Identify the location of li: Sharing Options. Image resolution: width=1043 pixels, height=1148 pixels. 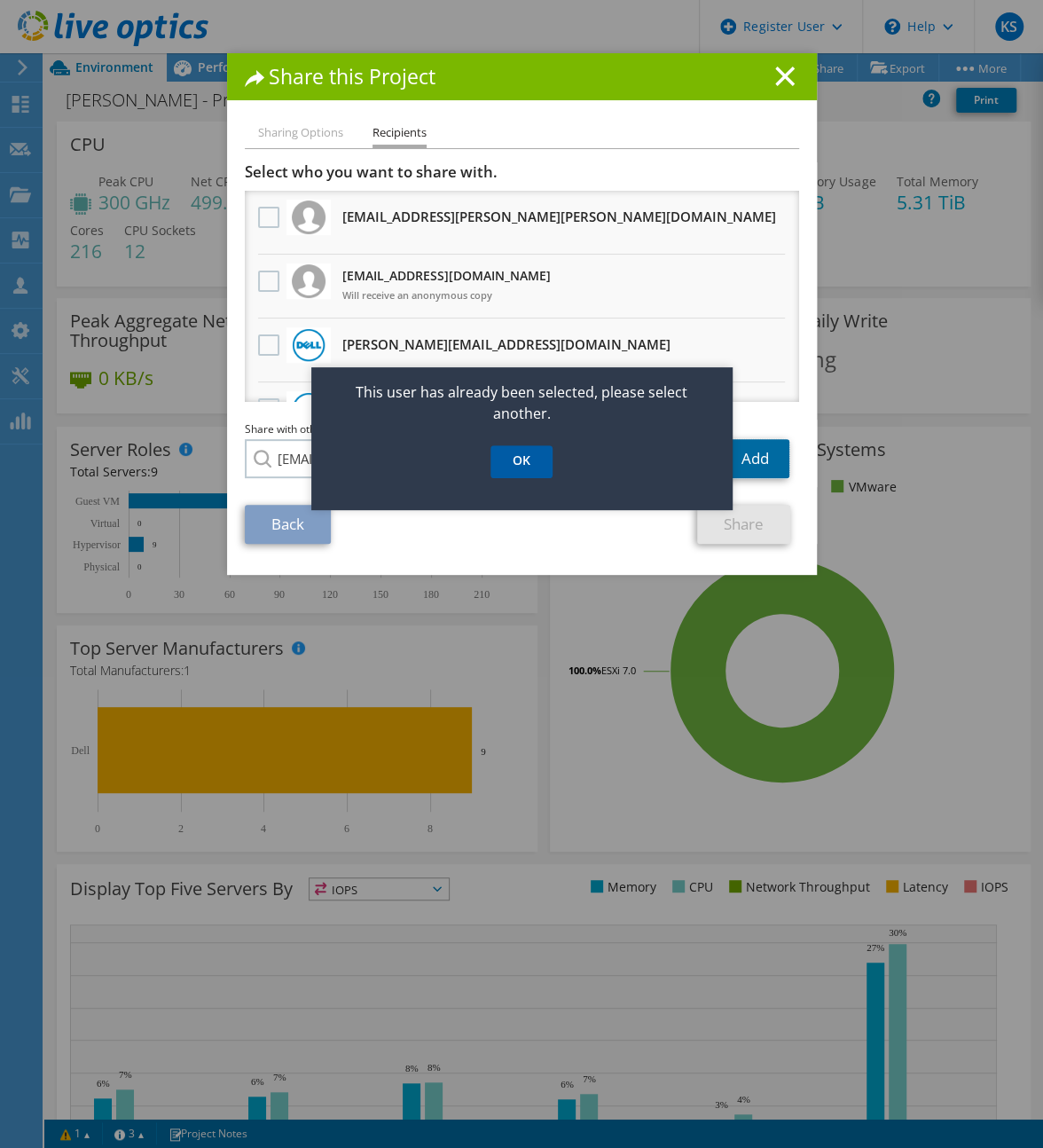
(300, 133).